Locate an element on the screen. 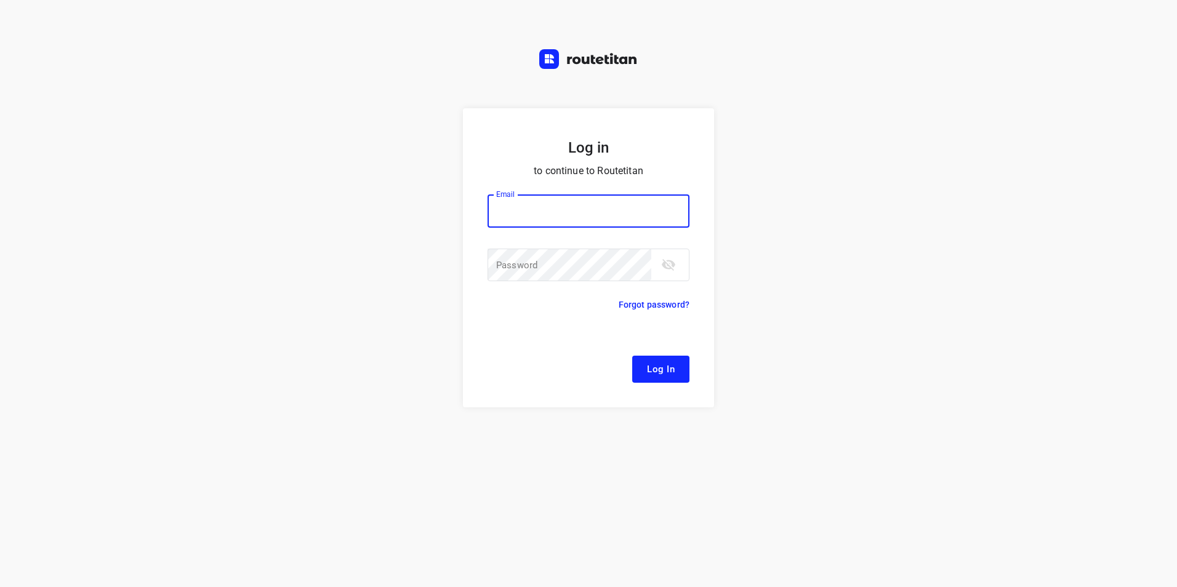 This screenshot has width=1177, height=587. span: Log In is located at coordinates (661, 369).